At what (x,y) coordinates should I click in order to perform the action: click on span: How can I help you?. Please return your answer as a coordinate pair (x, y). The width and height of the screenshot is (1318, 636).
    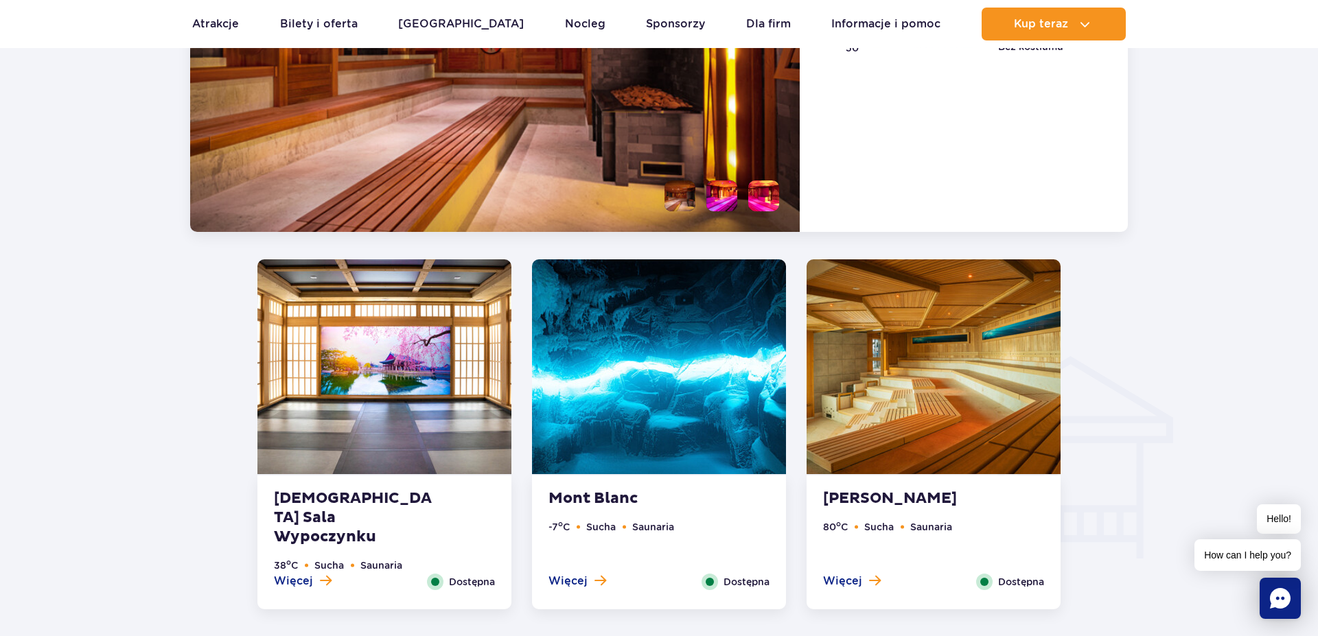
    Looking at the image, I should click on (1248, 555).